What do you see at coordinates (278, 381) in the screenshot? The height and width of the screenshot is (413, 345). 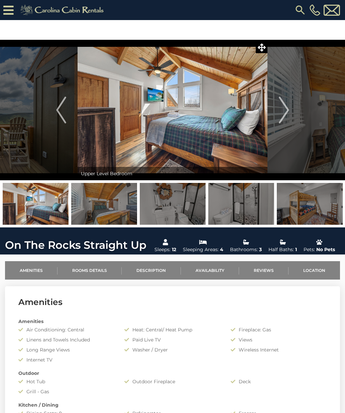 I see `div: Deck` at bounding box center [278, 381].